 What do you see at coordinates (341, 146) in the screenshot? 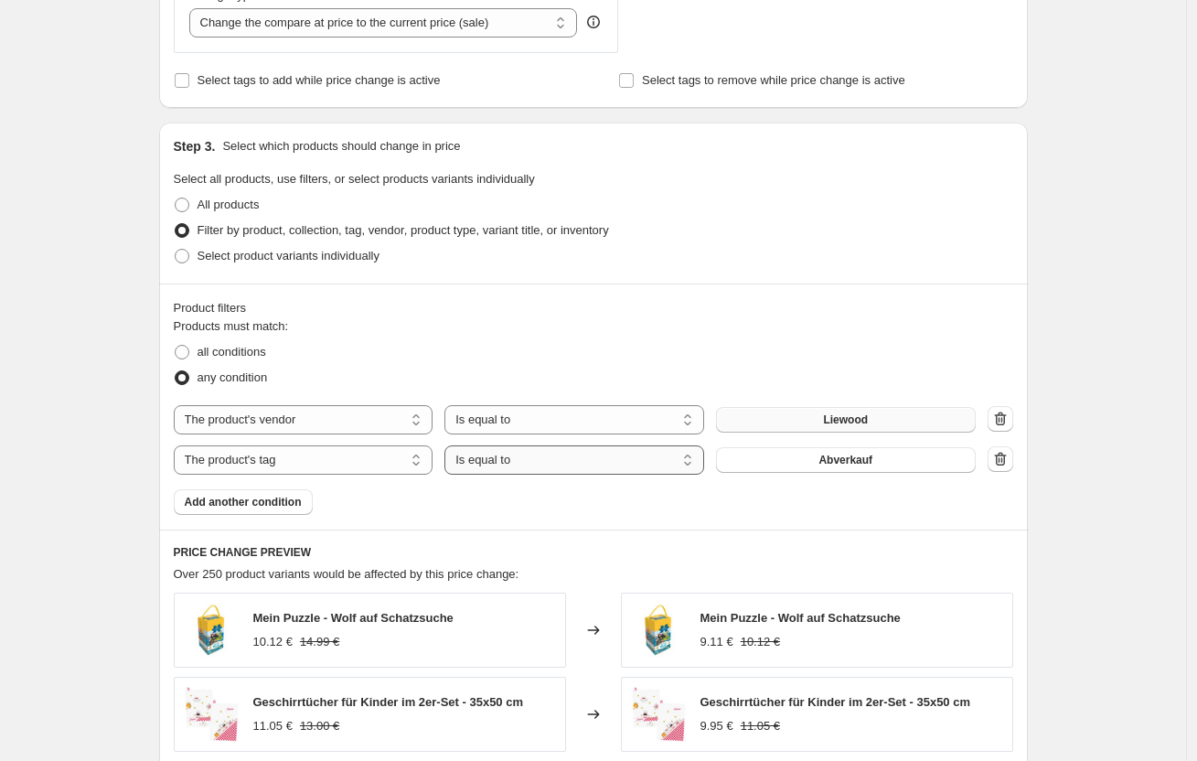
I see `p: Select which products should change in price` at bounding box center [341, 146].